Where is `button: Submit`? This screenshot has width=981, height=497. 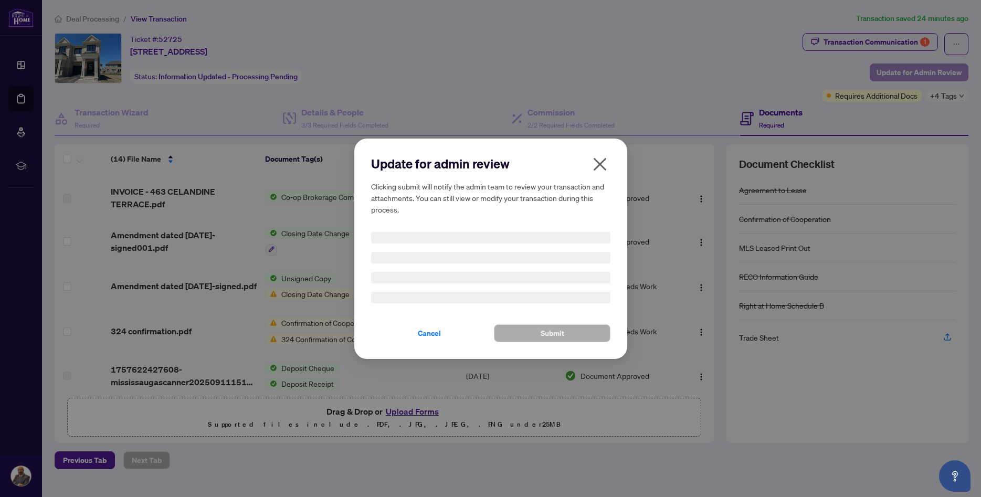
button: Submit is located at coordinates (552, 333).